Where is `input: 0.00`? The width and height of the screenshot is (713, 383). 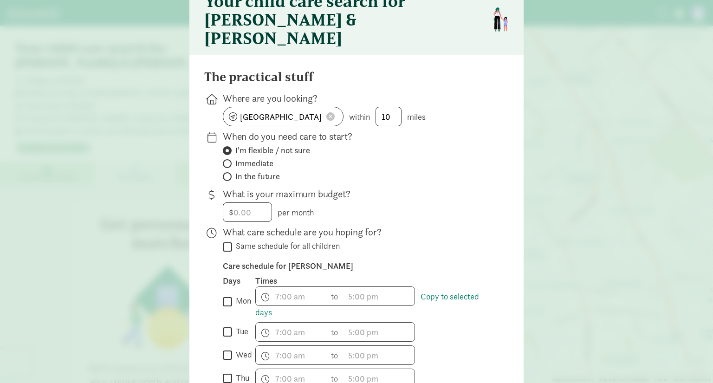
input: 0.00 is located at coordinates (247, 212).